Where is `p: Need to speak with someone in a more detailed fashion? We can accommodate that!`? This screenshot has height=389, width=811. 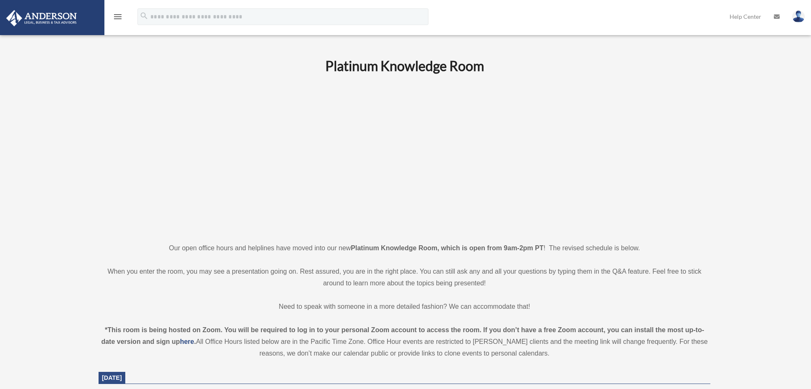 p: Need to speak with someone in a more detailed fashion? We can accommodate that! is located at coordinates (404, 307).